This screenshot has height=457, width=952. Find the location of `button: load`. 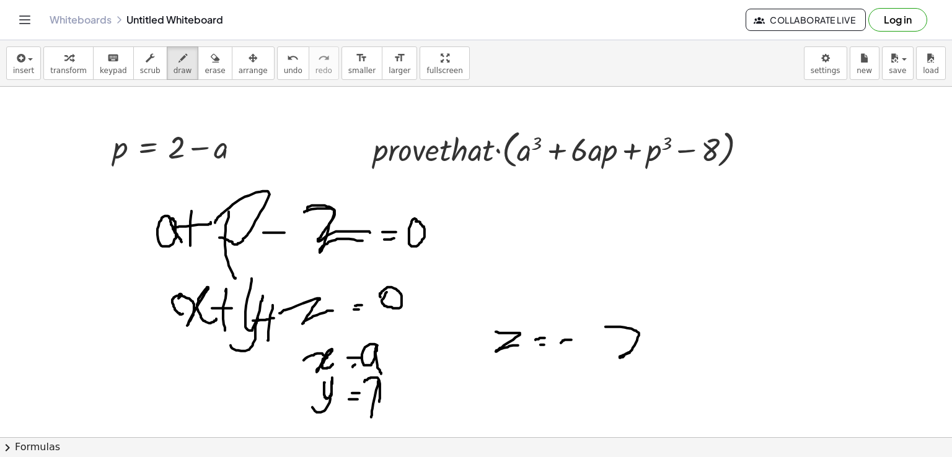

button: load is located at coordinates (931, 63).